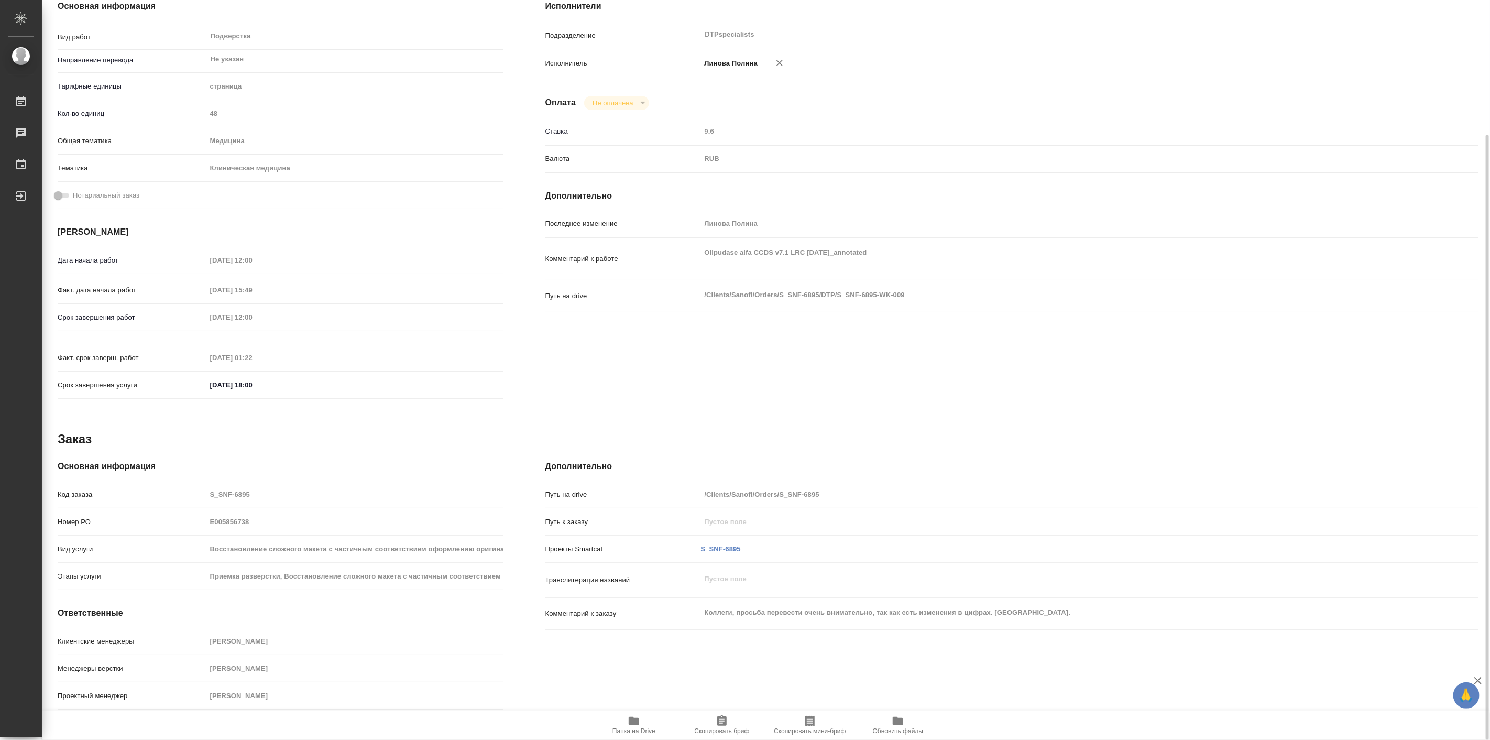 The height and width of the screenshot is (740, 1490). I want to click on p: Общая тематика, so click(132, 141).